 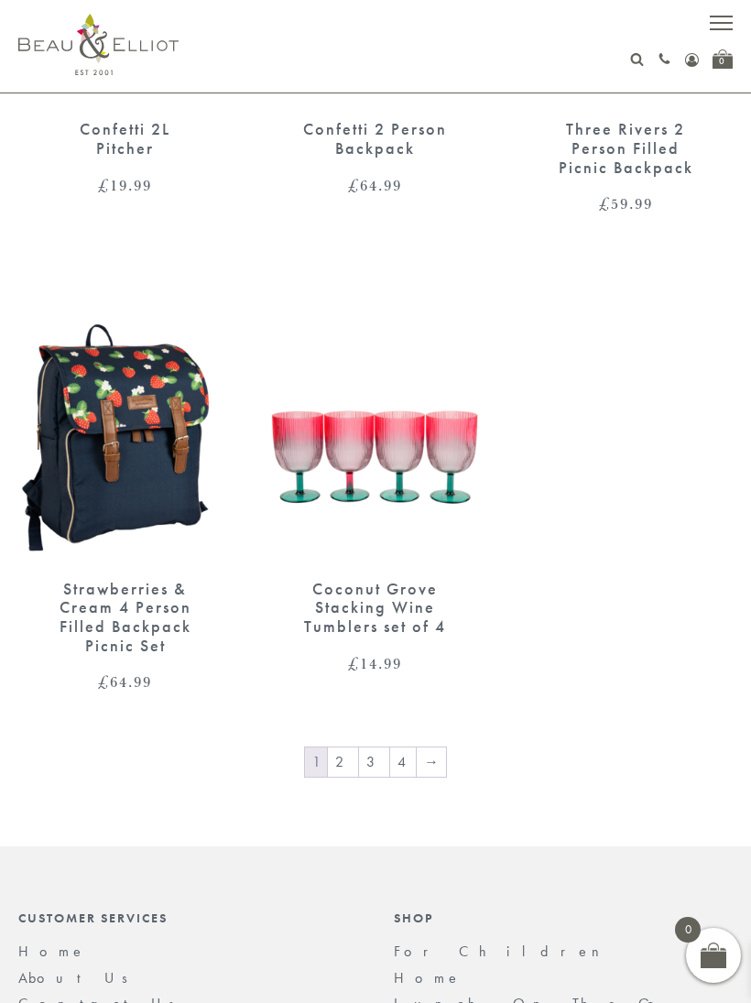 What do you see at coordinates (626, 148) in the screenshot?
I see `div: Three Rivers 2 Person Filled Picnic Backpack` at bounding box center [626, 148].